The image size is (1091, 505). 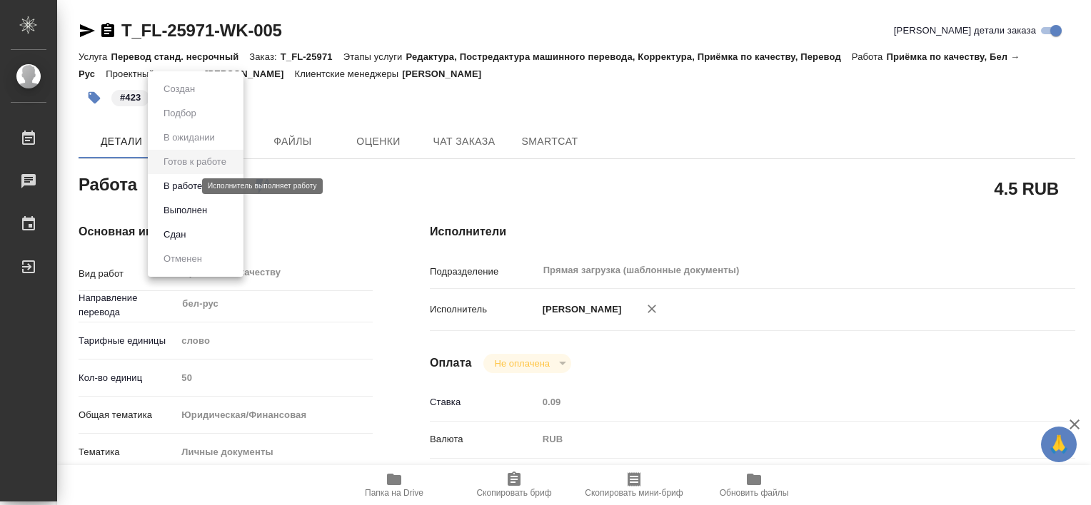 What do you see at coordinates (183, 186) in the screenshot?
I see `button: В работе` at bounding box center [183, 186].